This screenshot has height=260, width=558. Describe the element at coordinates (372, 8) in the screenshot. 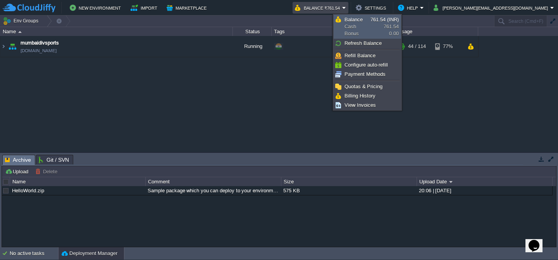

I see `button: Settings` at that location.